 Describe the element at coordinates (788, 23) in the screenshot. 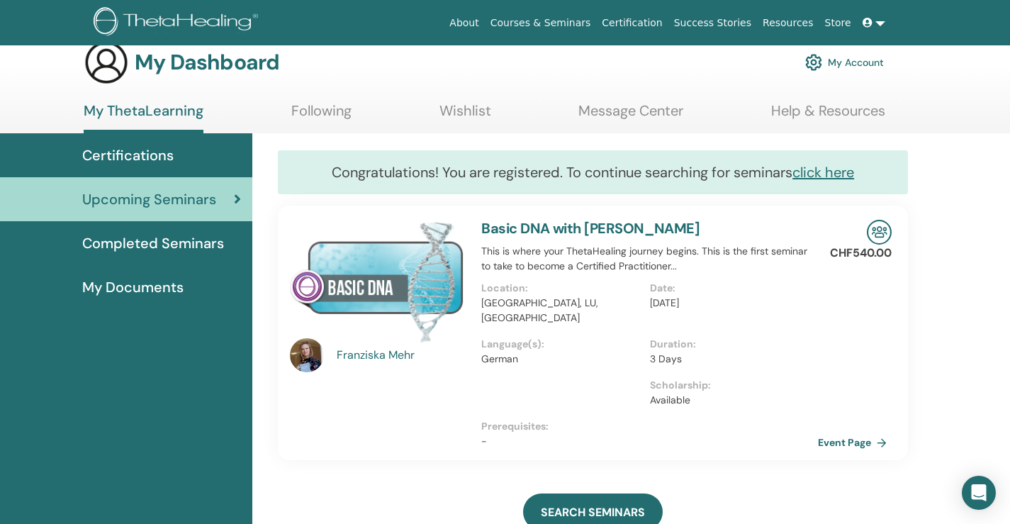

I see `a: Resources` at that location.